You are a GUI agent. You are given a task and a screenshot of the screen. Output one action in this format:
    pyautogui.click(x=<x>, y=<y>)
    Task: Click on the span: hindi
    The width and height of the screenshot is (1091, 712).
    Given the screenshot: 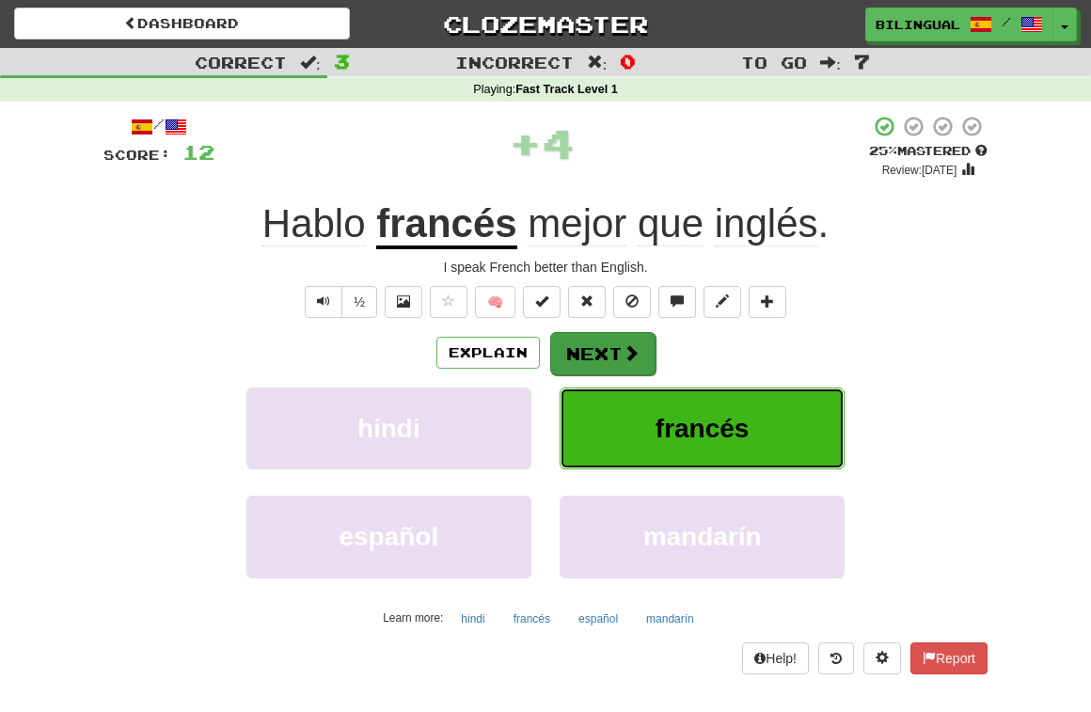 What is the action you would take?
    pyautogui.click(x=388, y=428)
    